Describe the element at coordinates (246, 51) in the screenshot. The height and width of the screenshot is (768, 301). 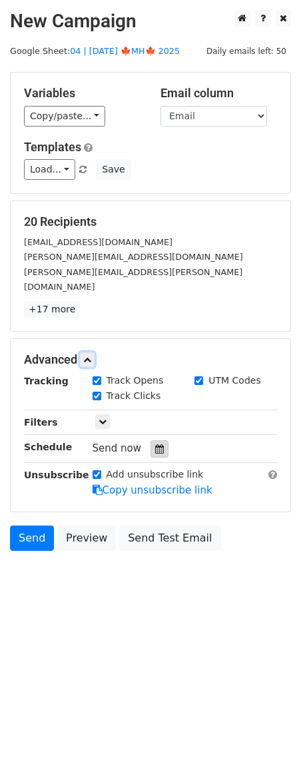
I see `a: Daily emails left: 50` at that location.